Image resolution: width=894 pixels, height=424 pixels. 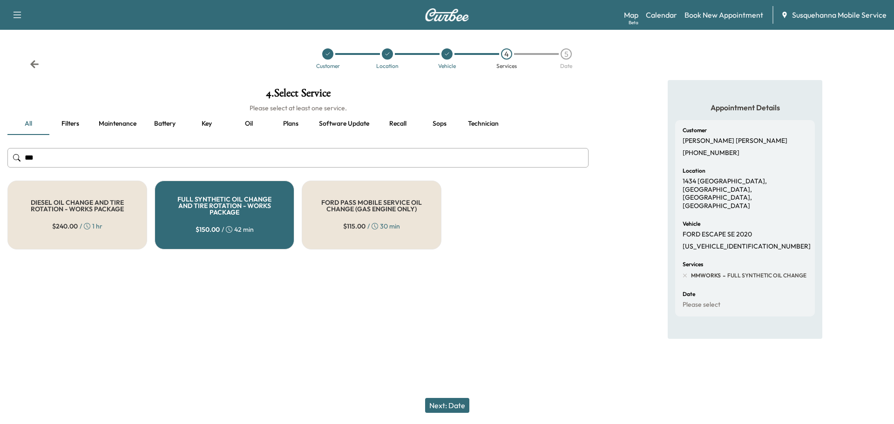 I want to click on h5: DIESEL OIL CHANGE AND TIRE ROTATION - WORKS PACKAGE, so click(x=77, y=206).